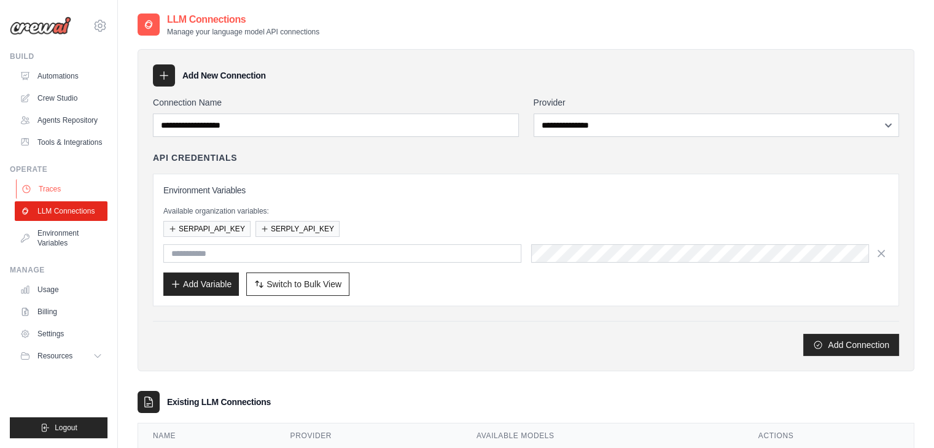  Describe the element at coordinates (195, 158) in the screenshot. I see `h4: API Credentials` at that location.